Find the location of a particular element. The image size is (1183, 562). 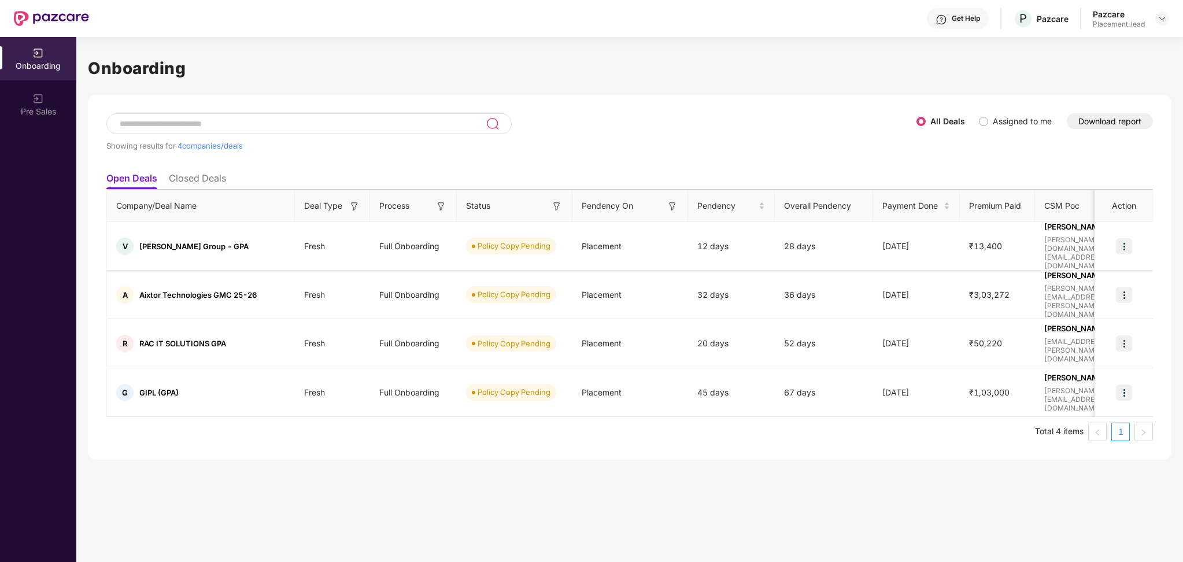

img: New Pazcare Logo is located at coordinates (51, 18).